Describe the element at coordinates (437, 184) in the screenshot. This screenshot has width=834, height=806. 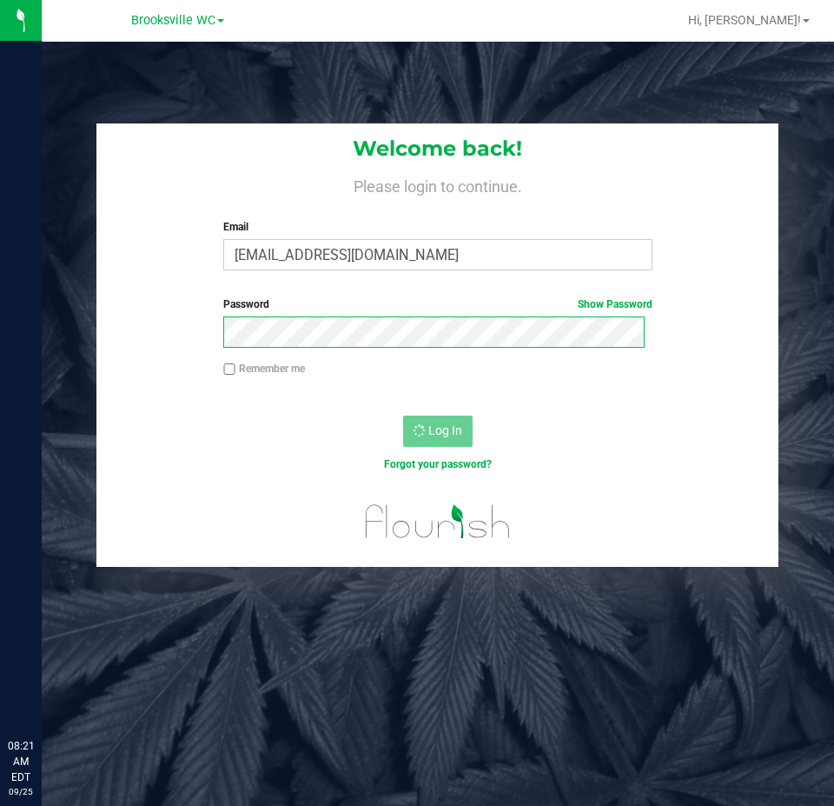
I see `h4: Please login to continue.` at that location.